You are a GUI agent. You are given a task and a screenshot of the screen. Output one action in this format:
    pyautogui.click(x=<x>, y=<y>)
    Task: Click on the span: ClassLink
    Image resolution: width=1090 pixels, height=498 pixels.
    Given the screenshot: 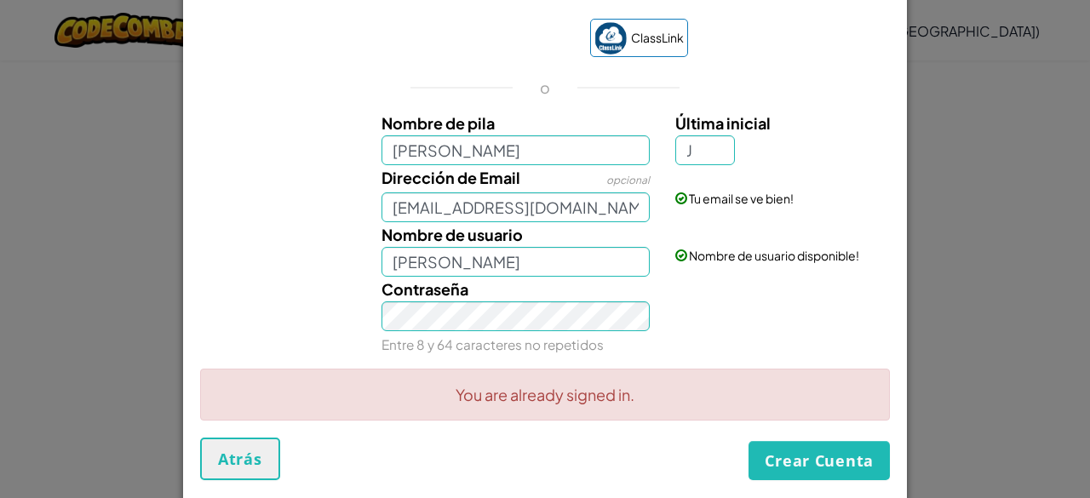 What is the action you would take?
    pyautogui.click(x=658, y=37)
    